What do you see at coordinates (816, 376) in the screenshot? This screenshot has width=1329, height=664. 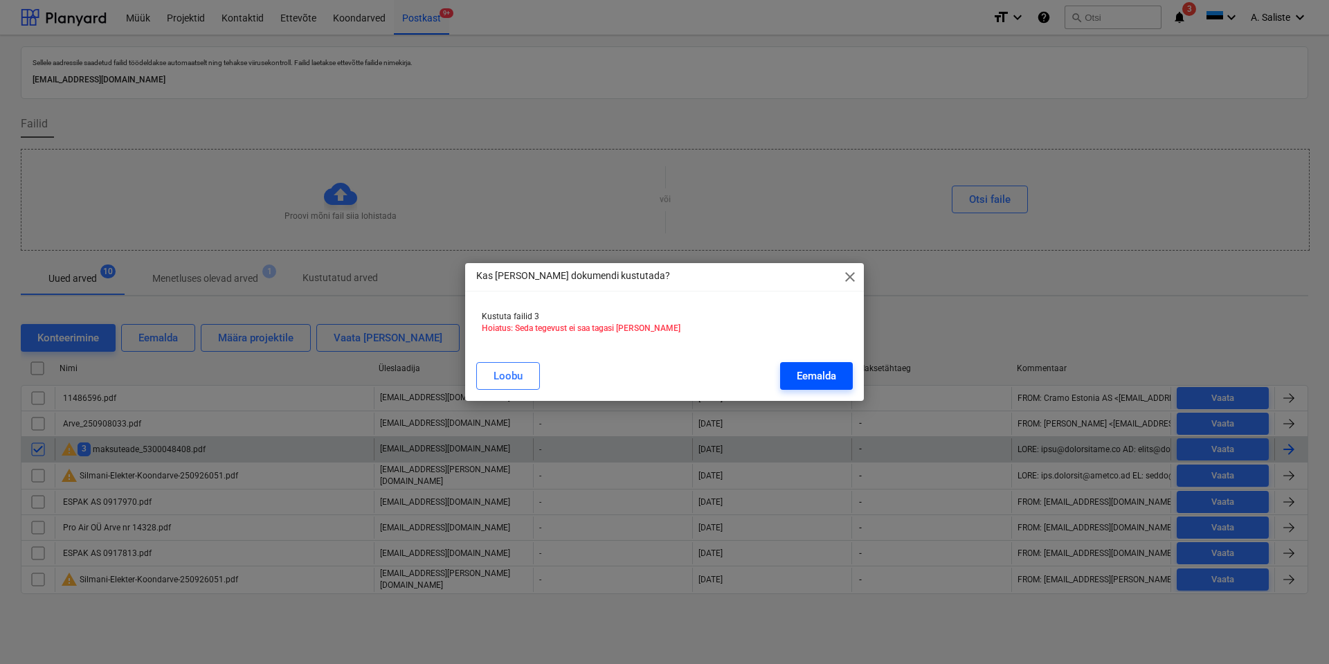 I see `div: Eemalda` at bounding box center [816, 376].